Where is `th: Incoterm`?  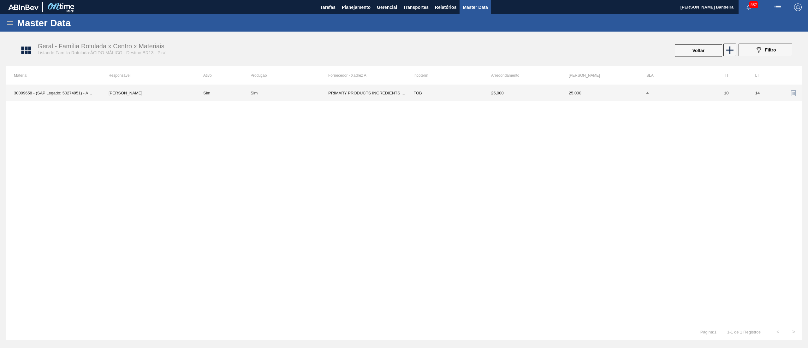
th: Incoterm is located at coordinates (445, 75).